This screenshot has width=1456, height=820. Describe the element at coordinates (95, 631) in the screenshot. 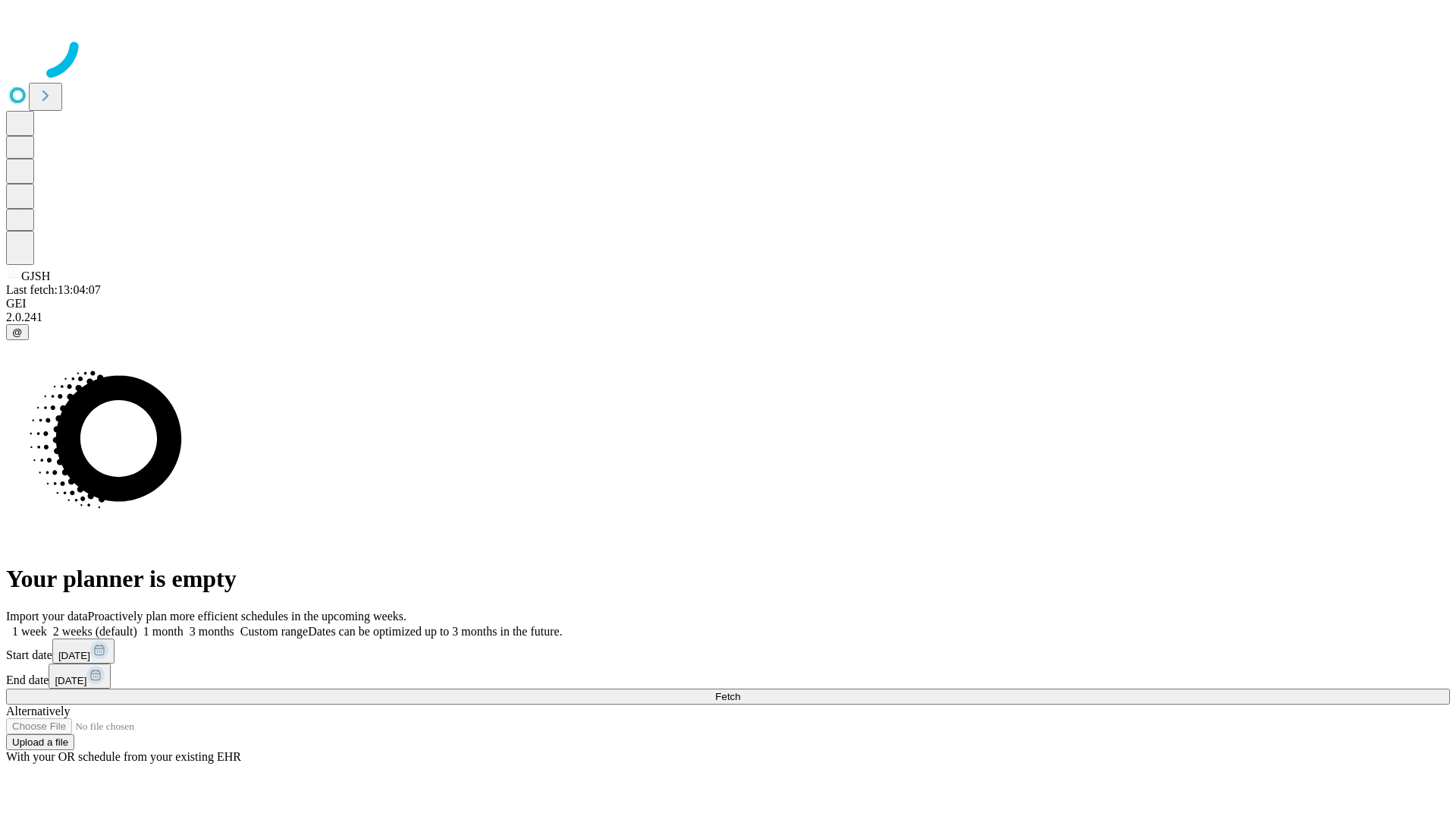

I see `span: 2 weeks (default)` at that location.